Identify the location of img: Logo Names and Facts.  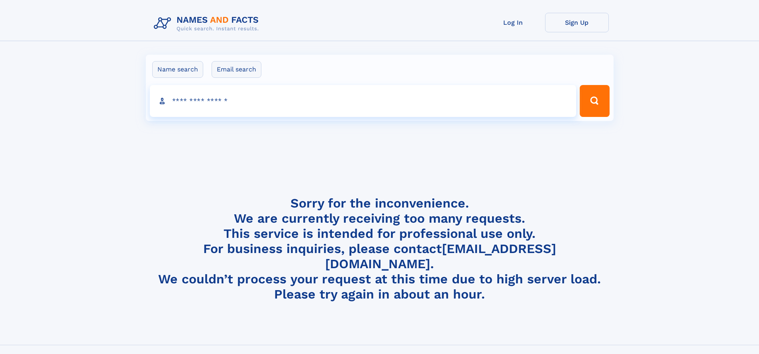
(208, 24).